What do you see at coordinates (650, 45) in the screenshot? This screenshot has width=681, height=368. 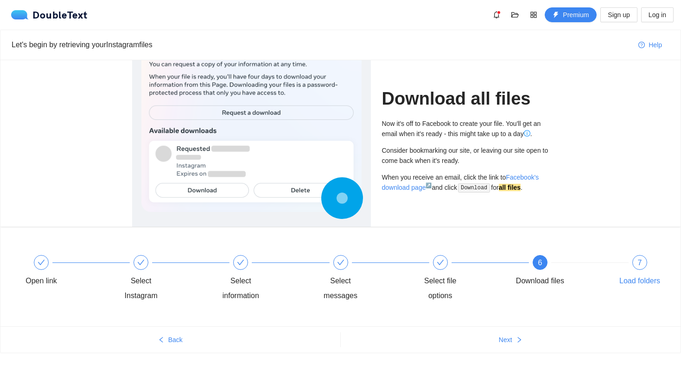 I see `button: question-circleHelp` at bounding box center [650, 45].